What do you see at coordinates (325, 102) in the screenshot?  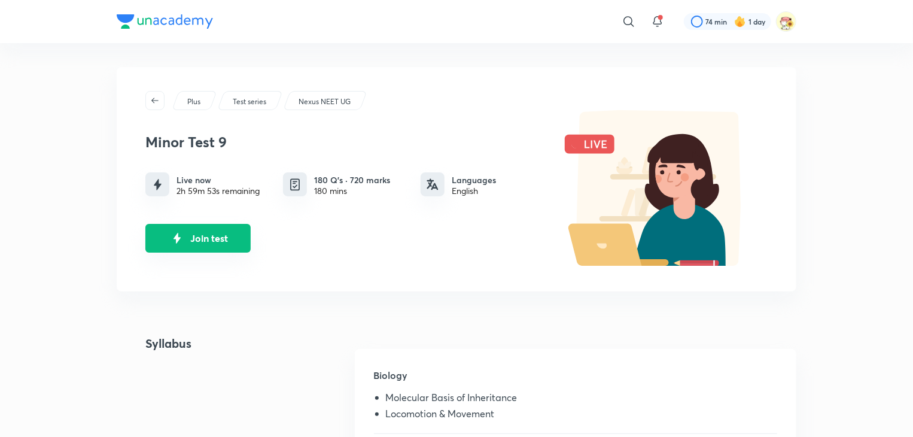 I see `a: Nexus NEET UG` at bounding box center [325, 102].